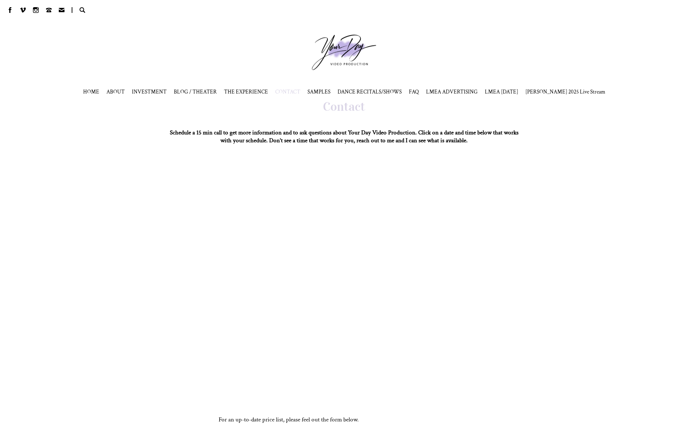  What do you see at coordinates (195, 92) in the screenshot?
I see `span: BLOG / THEATER` at bounding box center [195, 92].